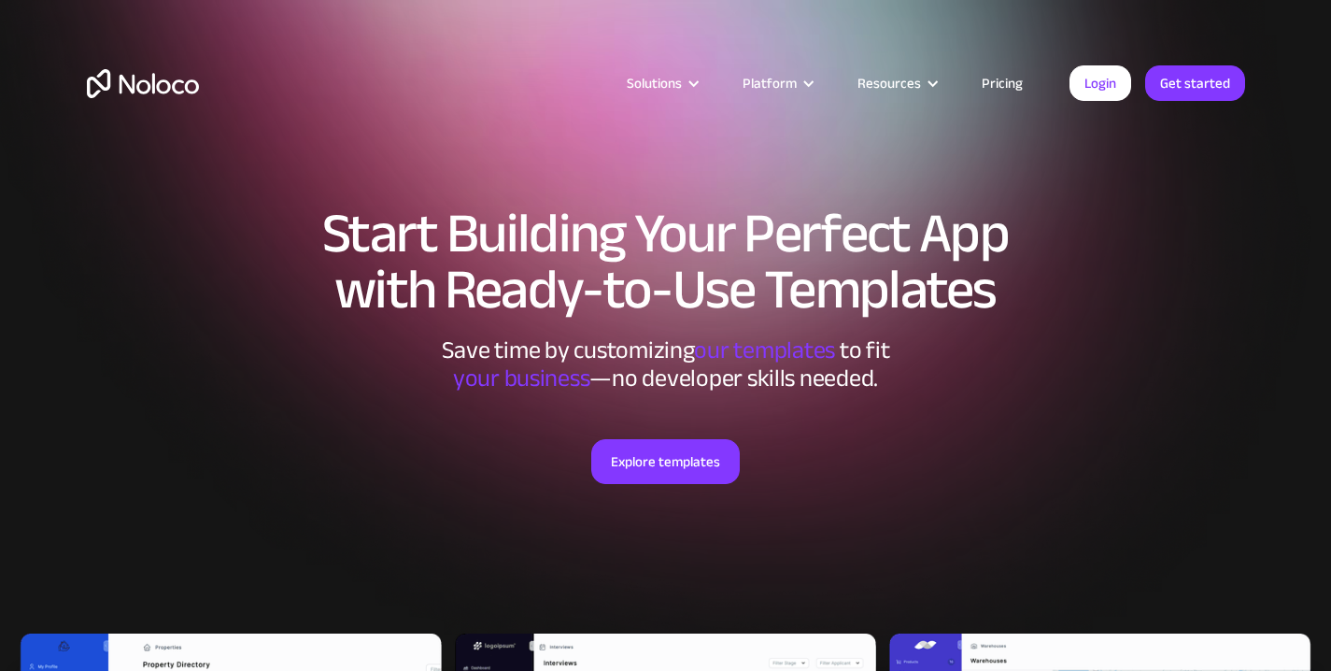 Image resolution: width=1331 pixels, height=671 pixels. What do you see at coordinates (1003, 83) in the screenshot?
I see `a: Pricing` at bounding box center [1003, 83].